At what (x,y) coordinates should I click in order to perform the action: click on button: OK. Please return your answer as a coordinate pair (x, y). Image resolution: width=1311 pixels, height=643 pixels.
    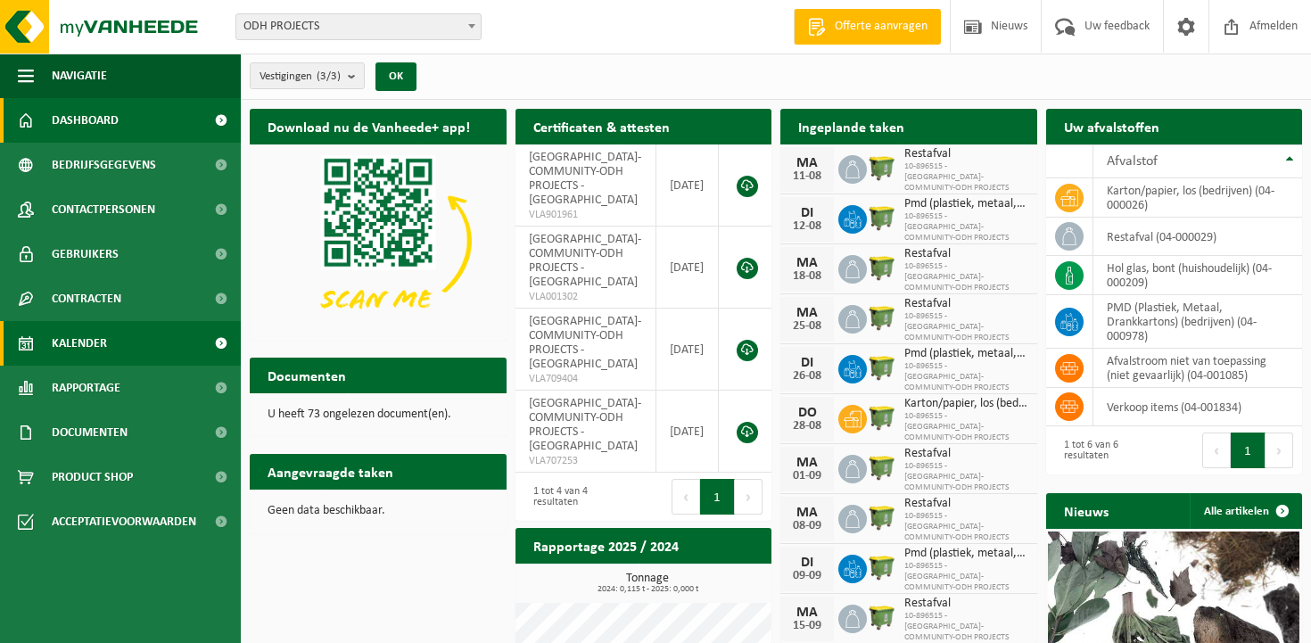
    Looking at the image, I should click on (396, 77).